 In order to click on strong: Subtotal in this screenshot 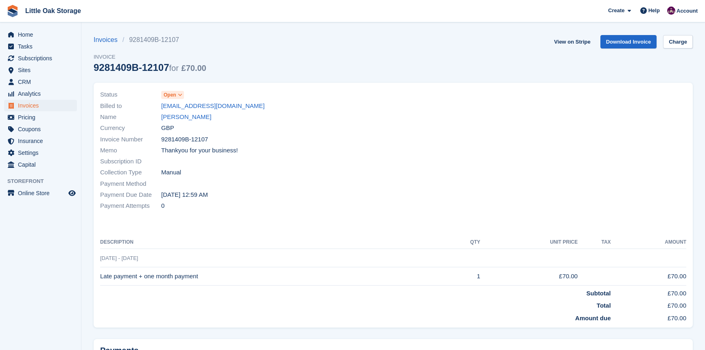, I will do `click(599, 293)`.